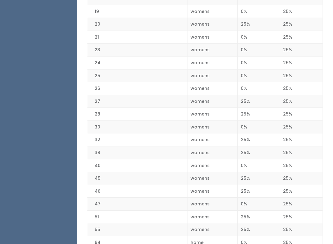 The width and height of the screenshot is (333, 244). I want to click on td: 24, so click(137, 63).